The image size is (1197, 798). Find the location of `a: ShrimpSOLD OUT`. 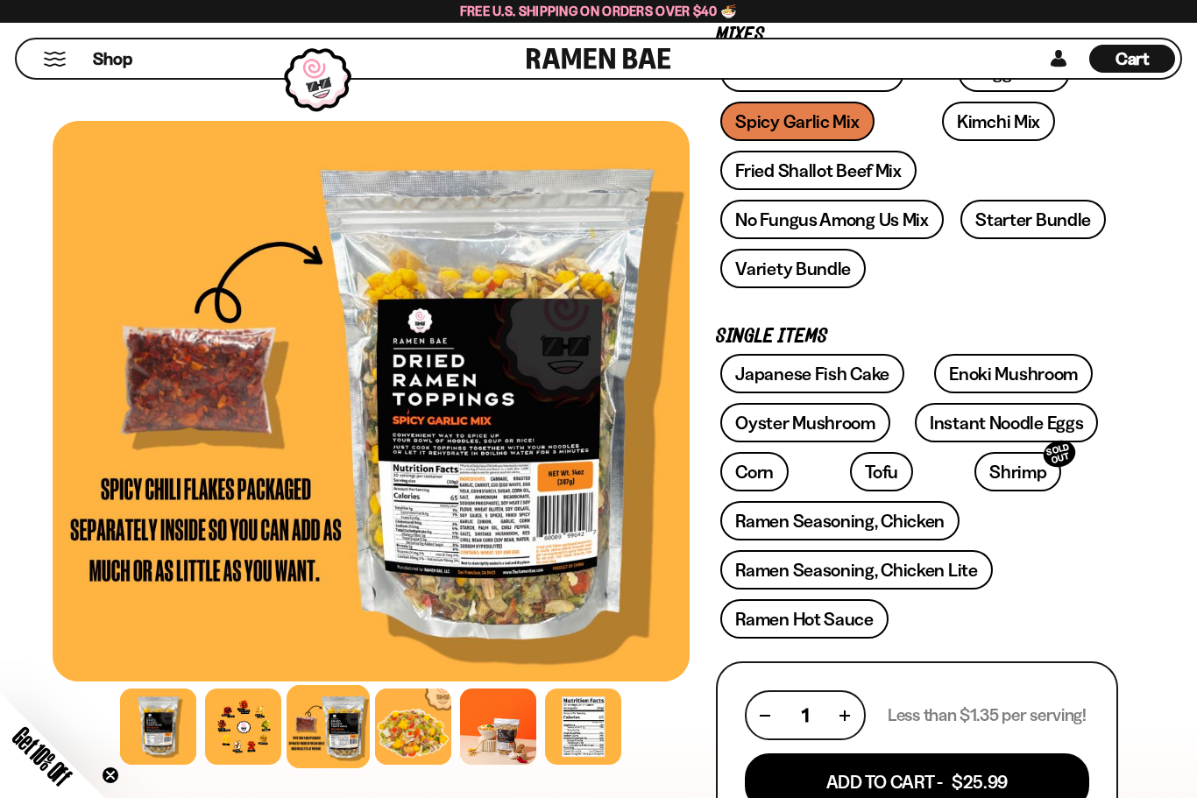

a: ShrimpSOLD OUT is located at coordinates (1018, 472).